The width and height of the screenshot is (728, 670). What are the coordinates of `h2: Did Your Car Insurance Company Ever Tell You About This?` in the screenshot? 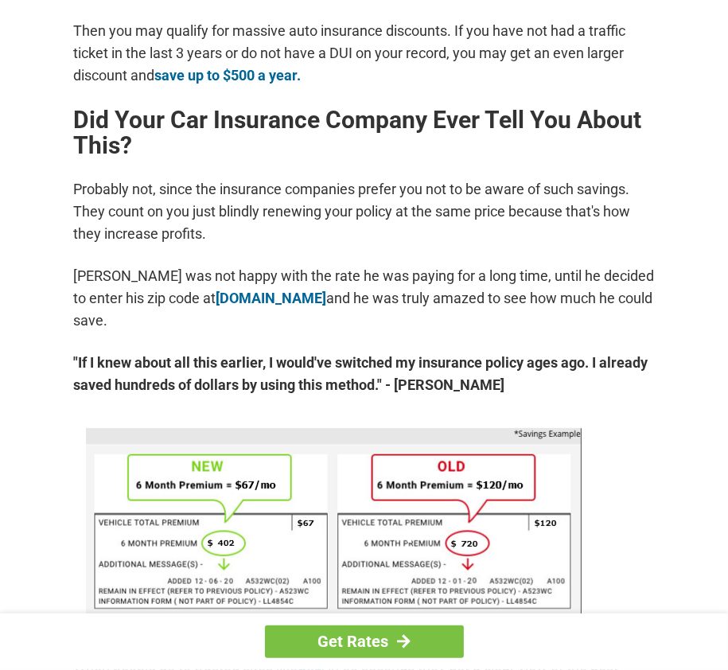 It's located at (364, 133).